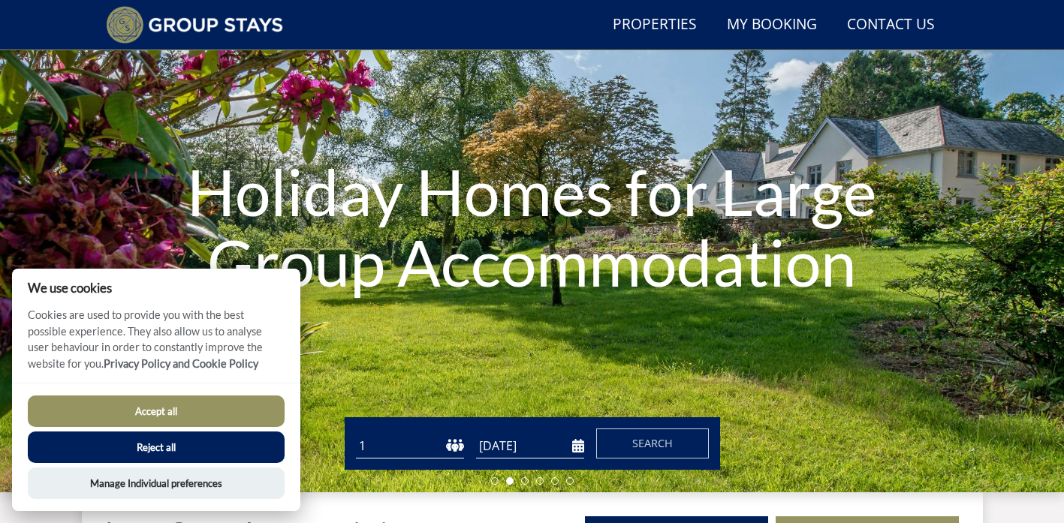  Describe the element at coordinates (890, 25) in the screenshot. I see `a: Contact Us` at that location.